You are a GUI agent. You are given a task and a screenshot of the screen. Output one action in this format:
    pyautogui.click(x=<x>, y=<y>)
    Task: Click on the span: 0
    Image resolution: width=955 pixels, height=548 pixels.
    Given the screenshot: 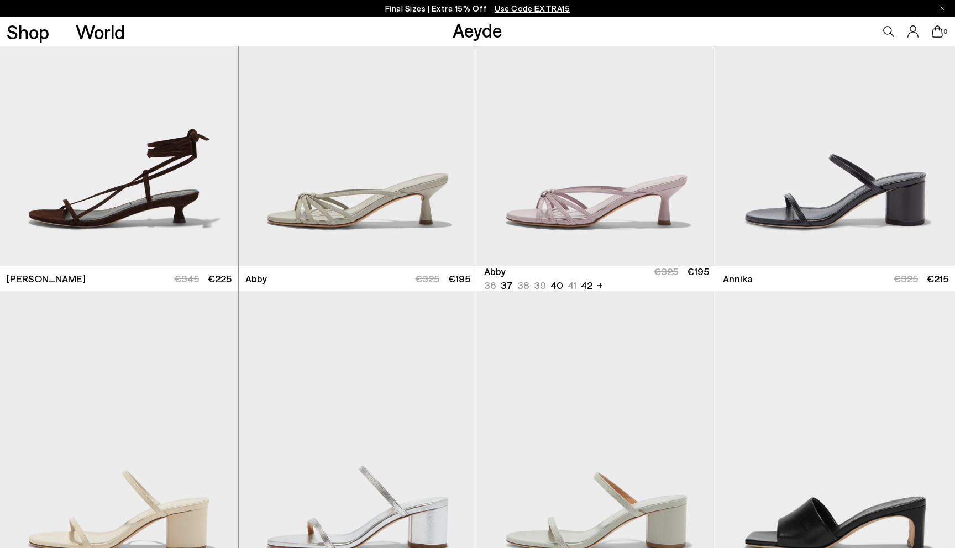 What is the action you would take?
    pyautogui.click(x=945, y=31)
    